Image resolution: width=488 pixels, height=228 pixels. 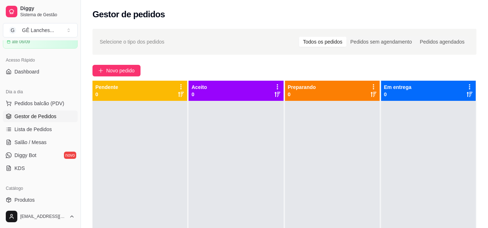 I want to click on div: Acesso Rápido, so click(x=40, y=60).